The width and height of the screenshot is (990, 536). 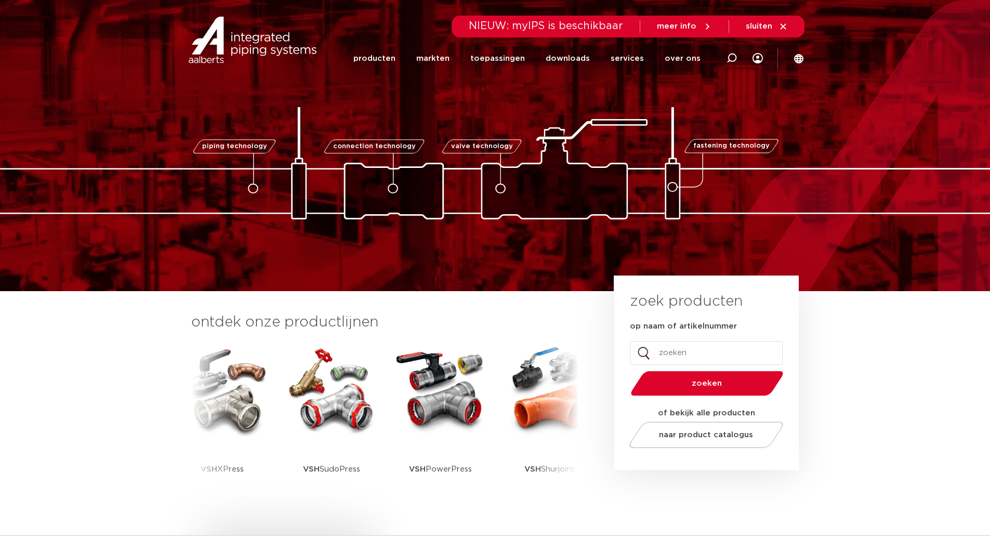 I want to click on a: VSHXPress, so click(x=222, y=422).